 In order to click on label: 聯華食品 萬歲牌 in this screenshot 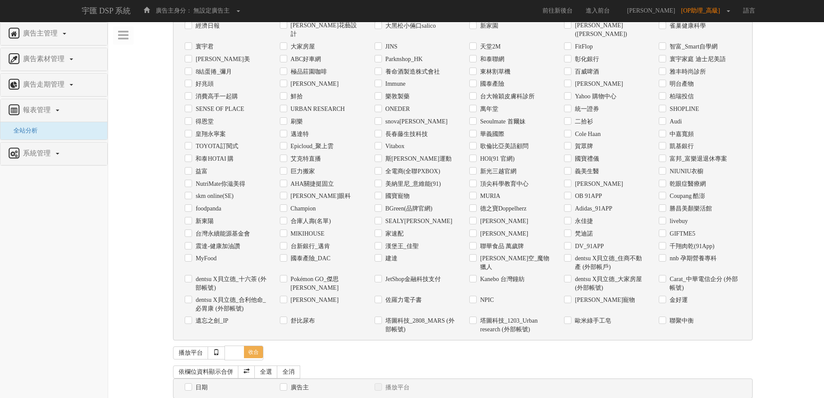, I will do `click(501, 246)`.